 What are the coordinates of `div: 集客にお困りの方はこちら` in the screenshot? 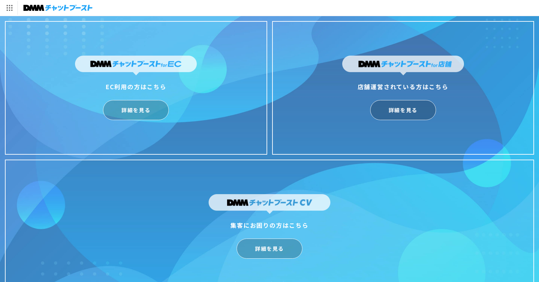 It's located at (269, 225).